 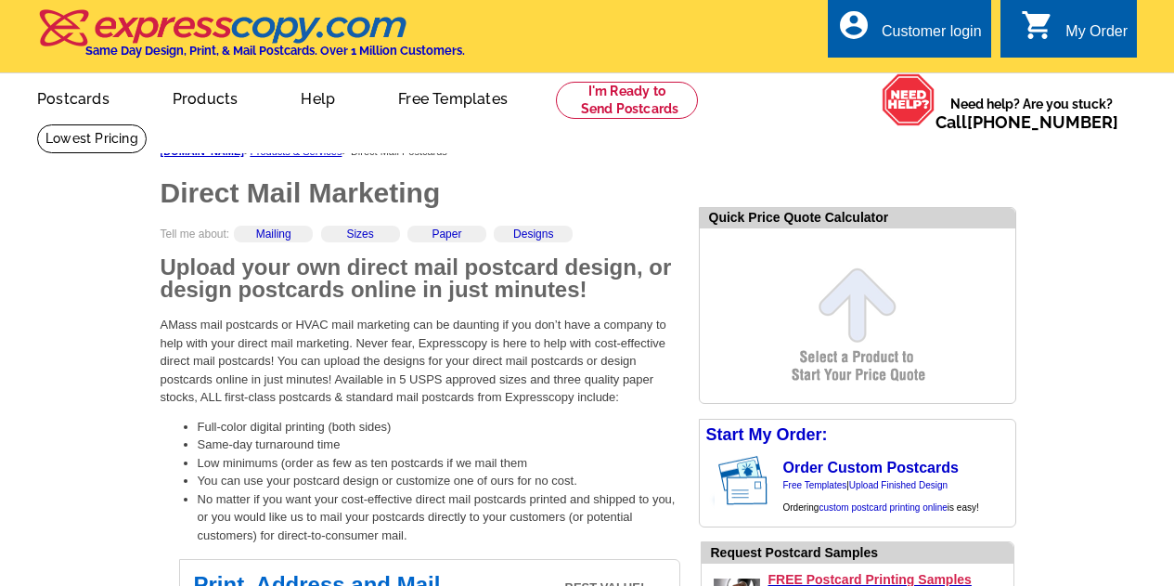 What do you see at coordinates (439, 463) in the screenshot?
I see `li: Low minimums (order as few as ten postcards if we mail them` at bounding box center [439, 463].